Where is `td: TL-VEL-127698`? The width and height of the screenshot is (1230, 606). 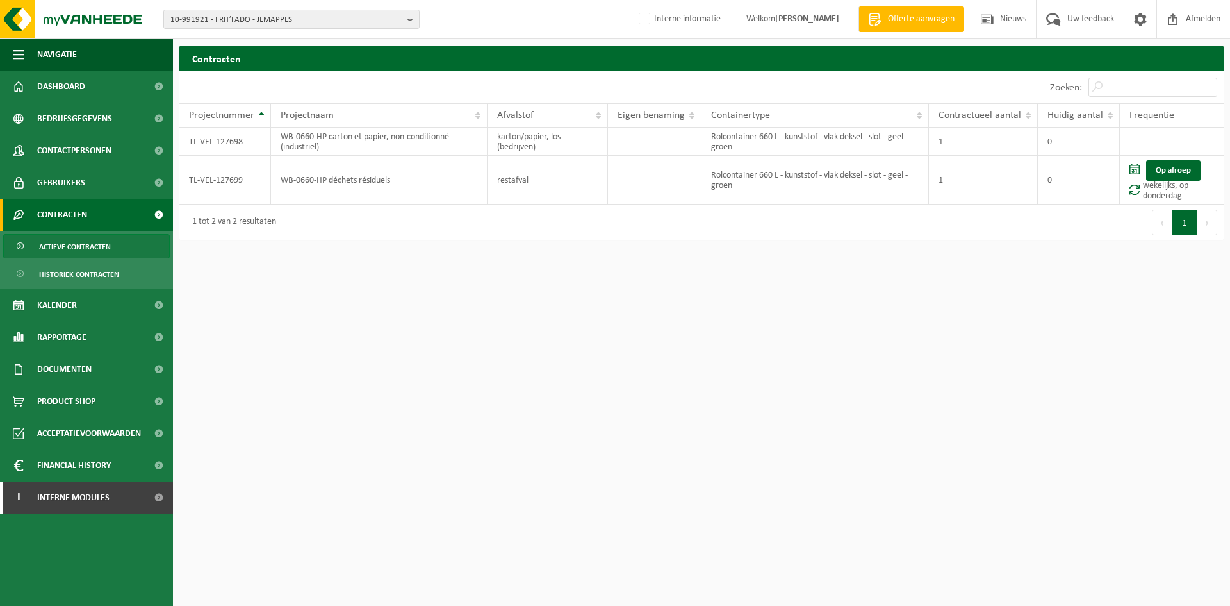
td: TL-VEL-127698 is located at coordinates (225, 142).